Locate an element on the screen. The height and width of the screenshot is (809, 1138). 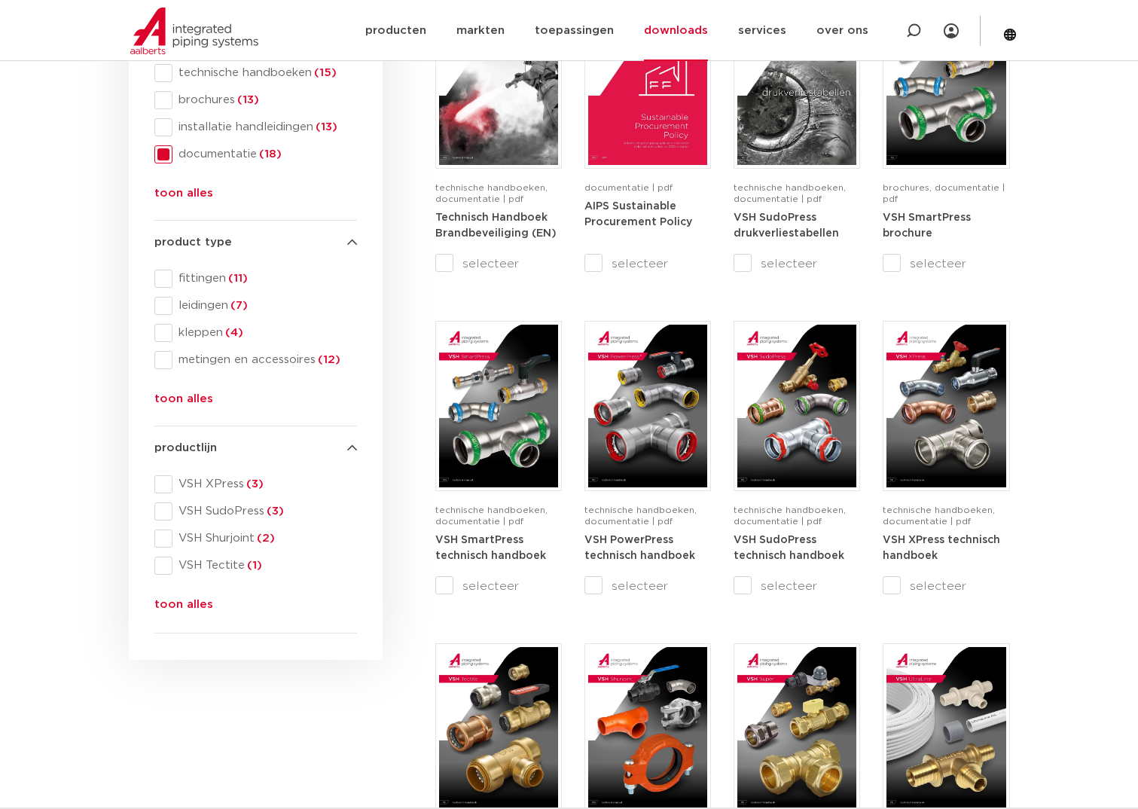
strong: VSH PowerPress technisch handboek is located at coordinates (639, 548).